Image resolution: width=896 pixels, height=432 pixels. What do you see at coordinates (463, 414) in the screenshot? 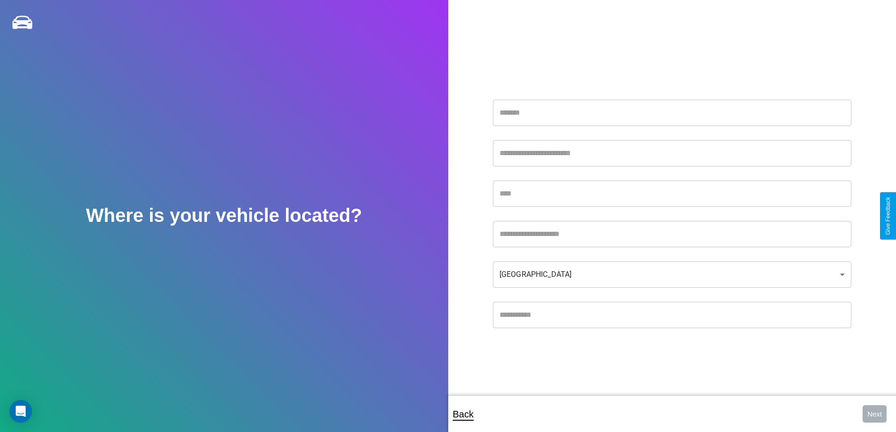
I see `p: Back` at bounding box center [463, 414].